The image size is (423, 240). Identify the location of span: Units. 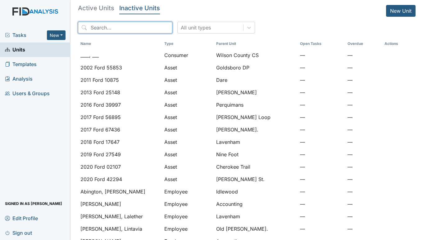
(15, 50).